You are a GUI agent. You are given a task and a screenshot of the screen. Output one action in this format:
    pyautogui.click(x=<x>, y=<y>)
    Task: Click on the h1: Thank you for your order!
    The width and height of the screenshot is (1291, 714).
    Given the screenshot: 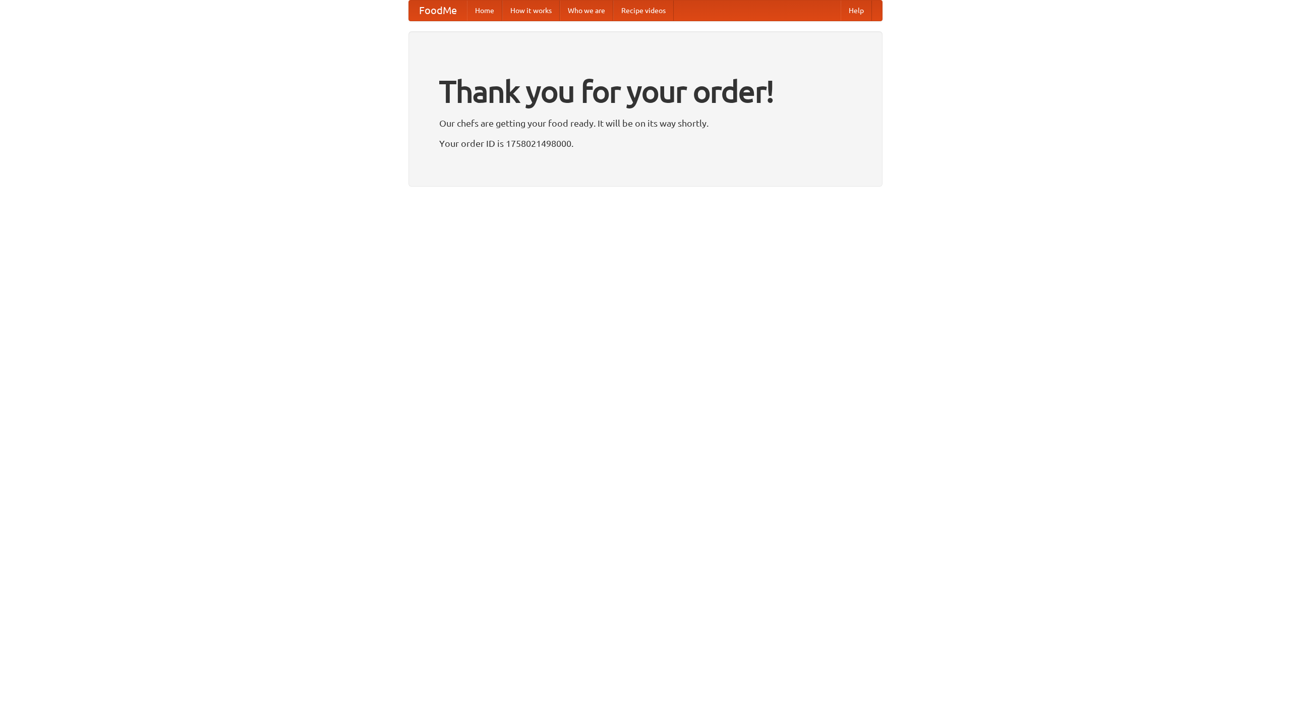 What is the action you would take?
    pyautogui.click(x=645, y=91)
    